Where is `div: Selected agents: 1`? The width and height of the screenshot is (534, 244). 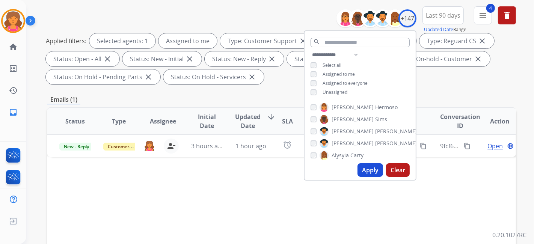
div: Selected agents: 1 is located at coordinates (122, 41).